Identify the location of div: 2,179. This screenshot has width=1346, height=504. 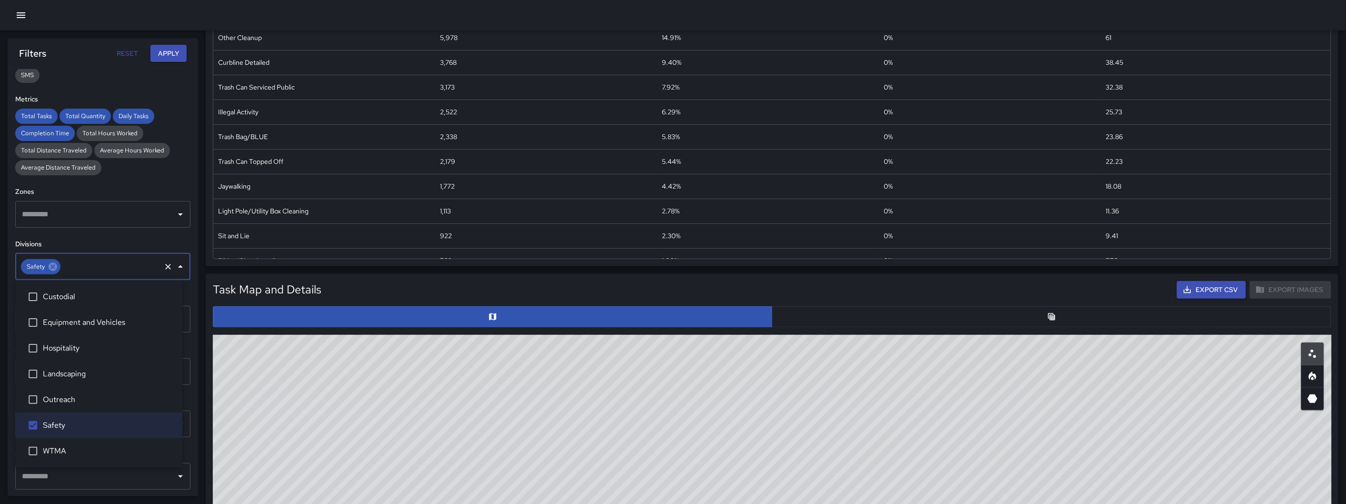
(546, 161).